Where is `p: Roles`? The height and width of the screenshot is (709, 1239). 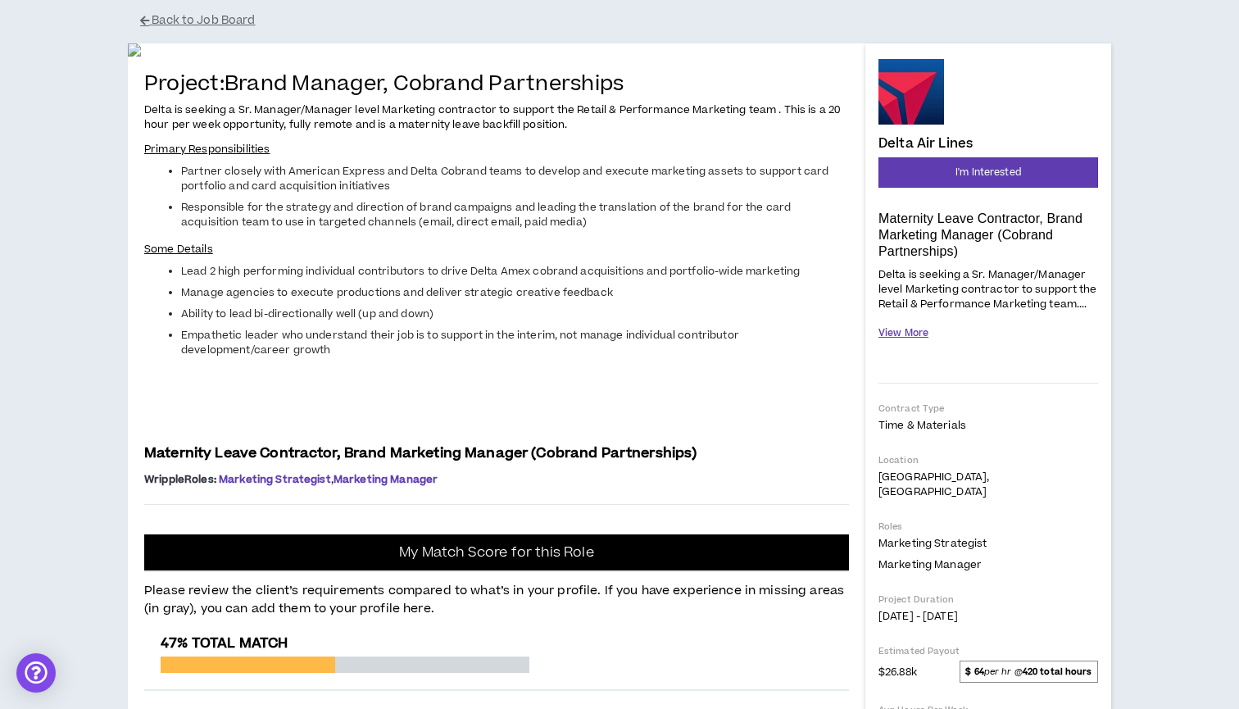 p: Roles is located at coordinates (988, 526).